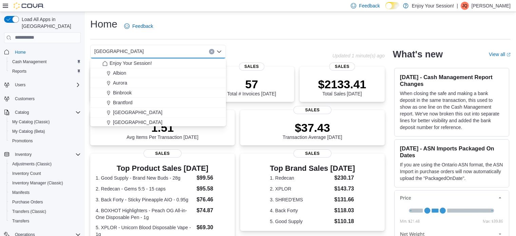 The image size is (516, 236). I want to click on span: Home, so click(20, 52).